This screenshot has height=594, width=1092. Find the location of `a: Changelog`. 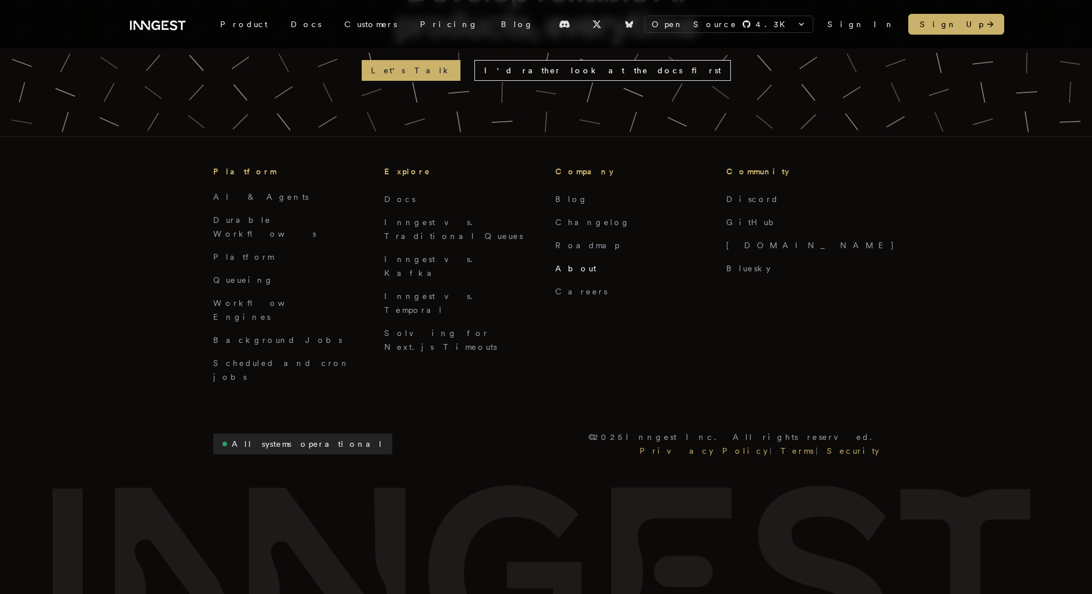

a: Changelog is located at coordinates (593, 222).